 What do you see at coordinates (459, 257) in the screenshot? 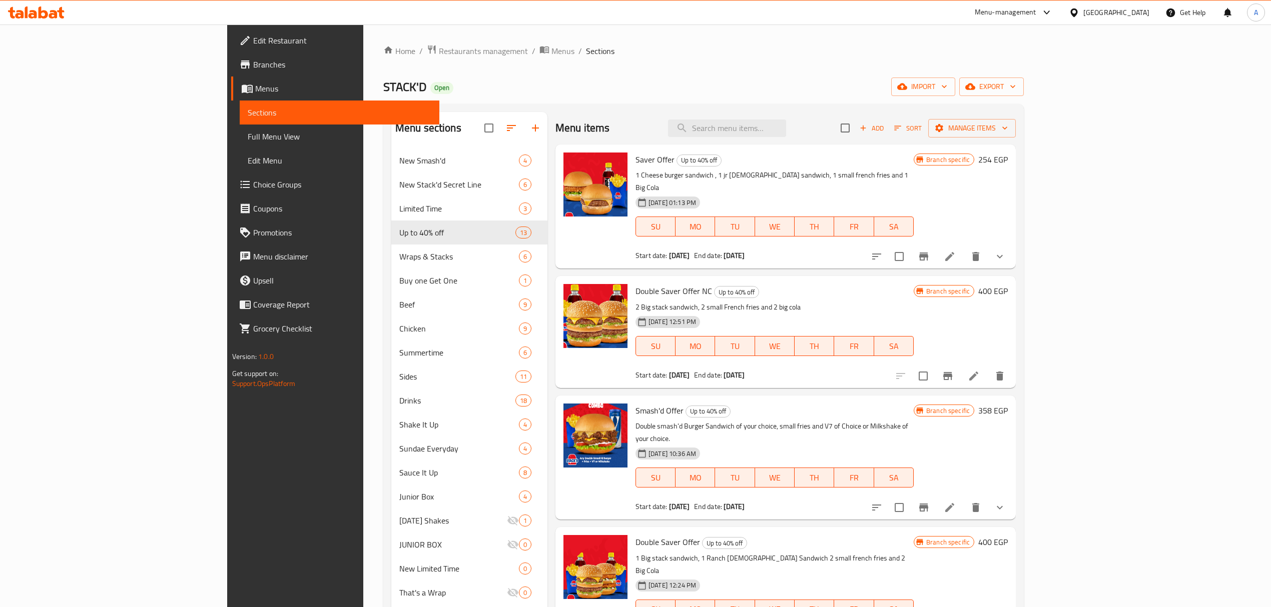
I see `div: Wraps & Stacks` at bounding box center [459, 257].